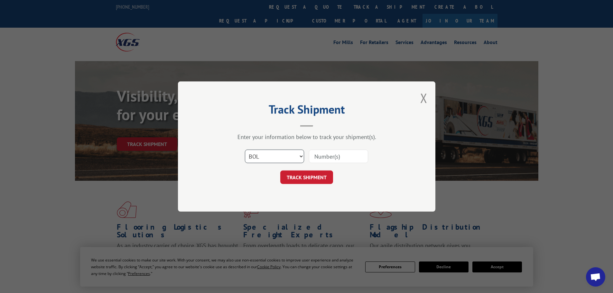  Describe the element at coordinates (307, 177) in the screenshot. I see `button: TRACK SHIPMENT` at that location.